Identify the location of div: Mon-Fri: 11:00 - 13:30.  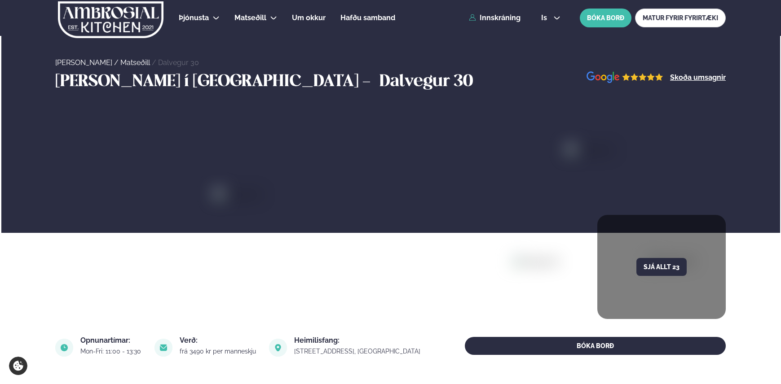
(112, 352).